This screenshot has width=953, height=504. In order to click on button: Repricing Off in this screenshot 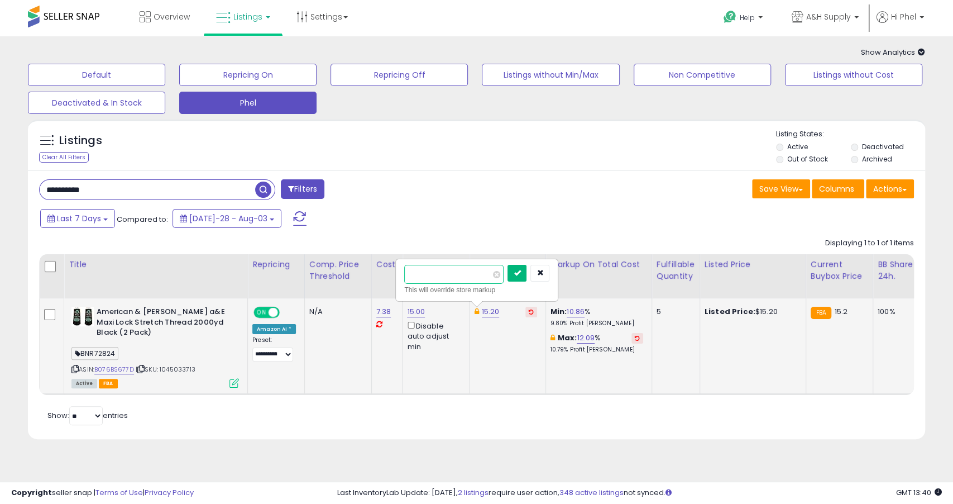, I will do `click(399, 75)`.